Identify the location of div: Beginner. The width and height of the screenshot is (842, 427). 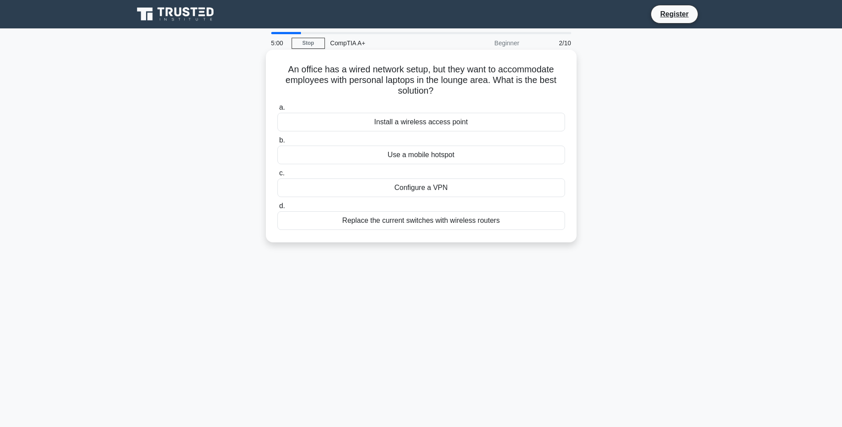
(486, 43).